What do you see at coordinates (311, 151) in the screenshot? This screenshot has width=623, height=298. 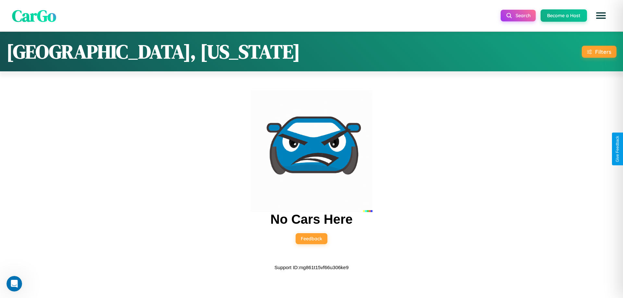 I see `img: car` at bounding box center [311, 151].